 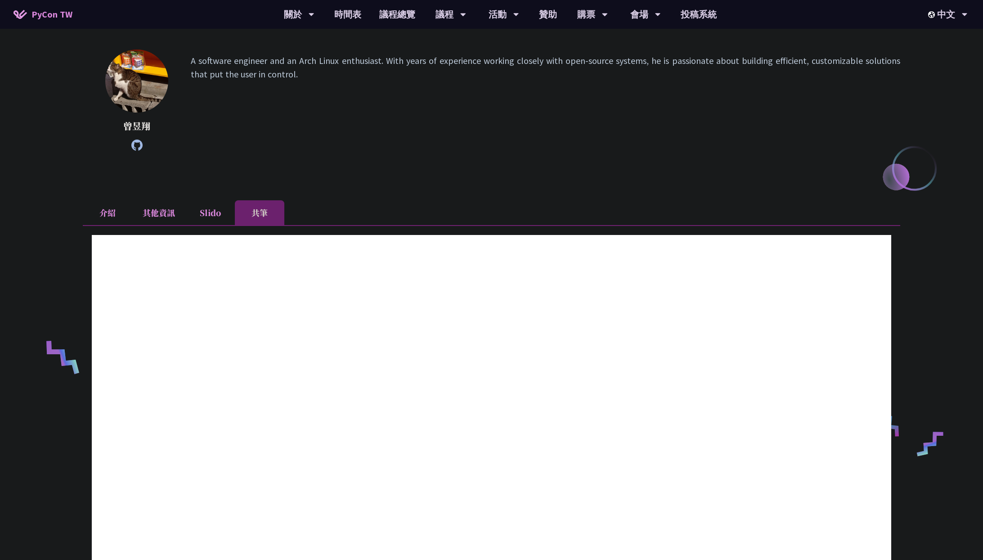 I want to click on a: PyCon TW, so click(x=43, y=14).